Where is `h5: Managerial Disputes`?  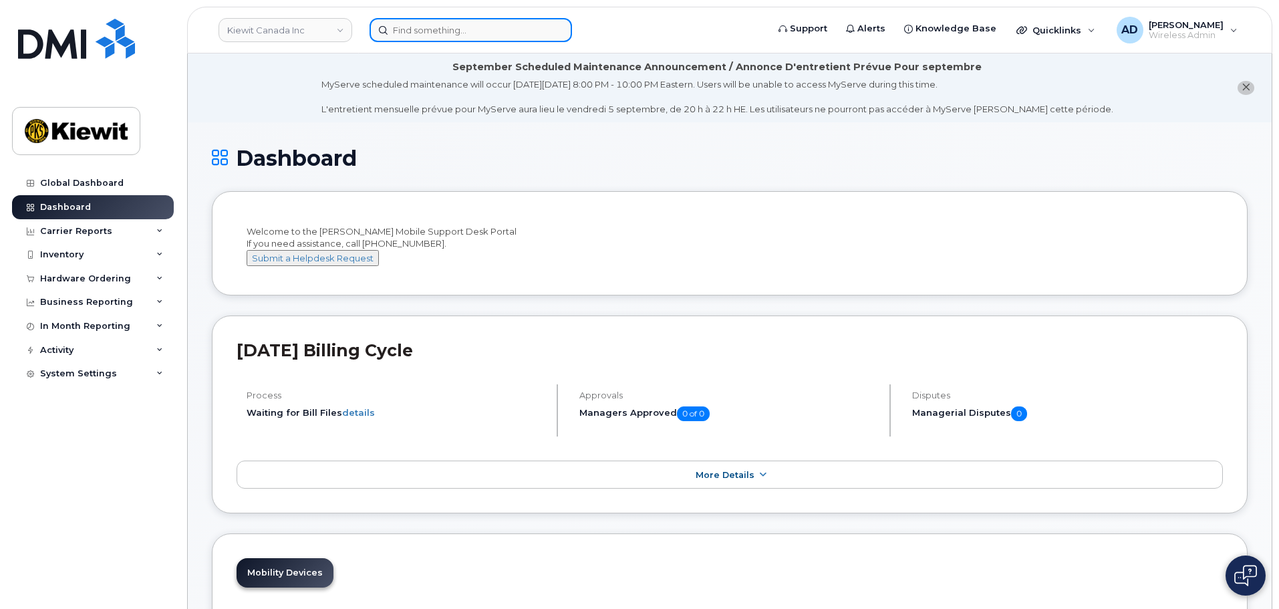 h5: Managerial Disputes is located at coordinates (1067, 414).